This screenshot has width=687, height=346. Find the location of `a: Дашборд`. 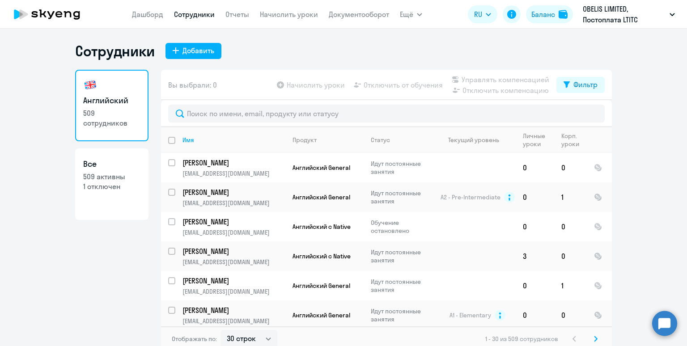

a: Дашборд is located at coordinates (148, 14).